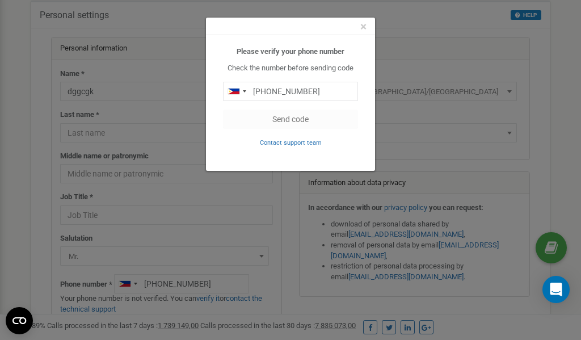  Describe the element at coordinates (290, 91) in the screenshot. I see `input: 0905 123 4567` at that location.